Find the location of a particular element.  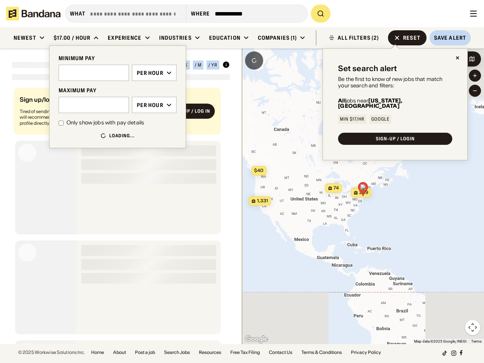

a: Contact Us is located at coordinates (281, 353).